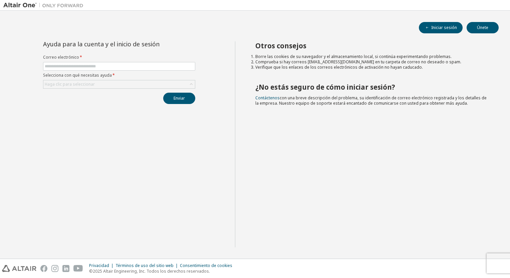  I want to click on h2: Otros consejos, so click(371, 46).